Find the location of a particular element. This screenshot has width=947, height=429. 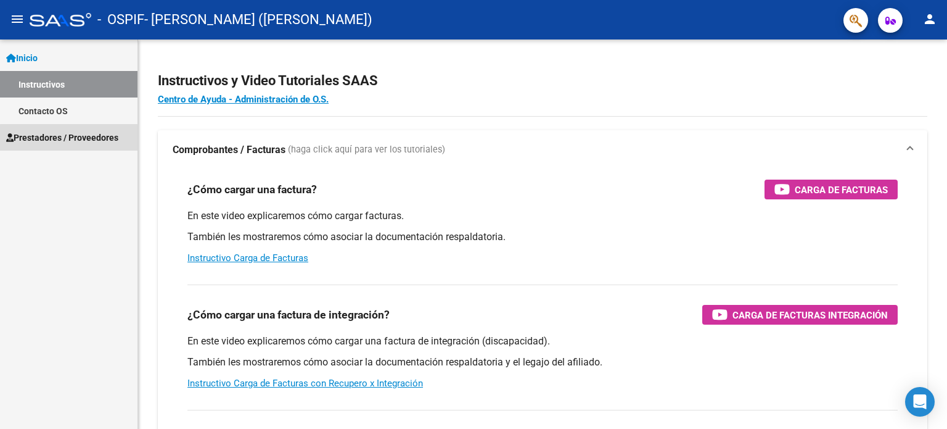

span: Carga de Facturas is located at coordinates (841, 189).